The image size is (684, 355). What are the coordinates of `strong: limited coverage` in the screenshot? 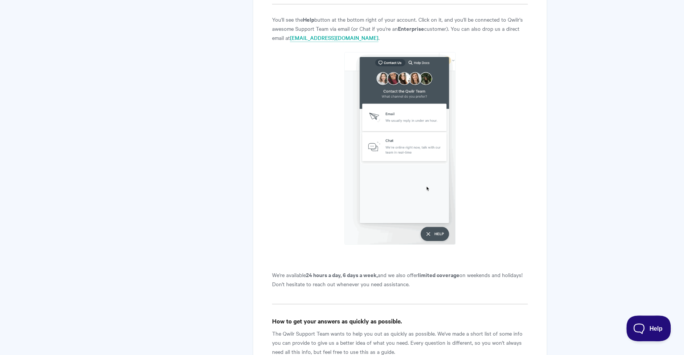 It's located at (439, 274).